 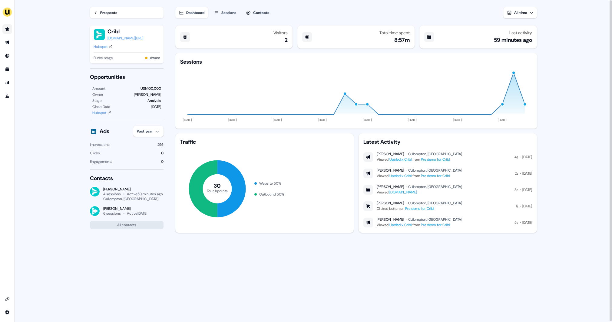 I want to click on a: Go to attribution, so click(x=7, y=82).